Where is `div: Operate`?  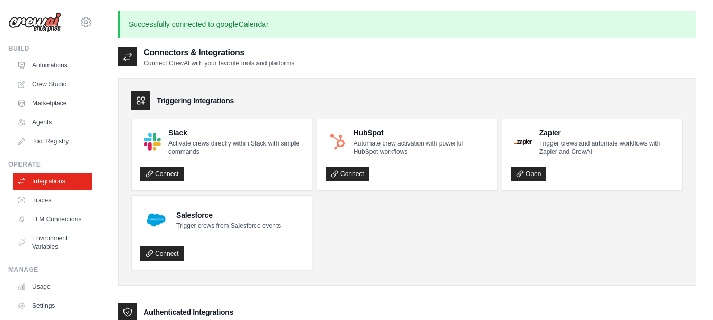 div: Operate is located at coordinates (50, 165).